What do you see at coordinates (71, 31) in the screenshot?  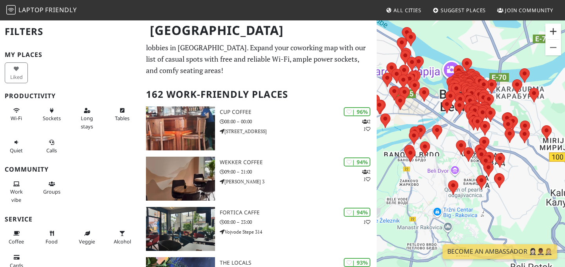 I see `h2: Filters` at bounding box center [71, 31].